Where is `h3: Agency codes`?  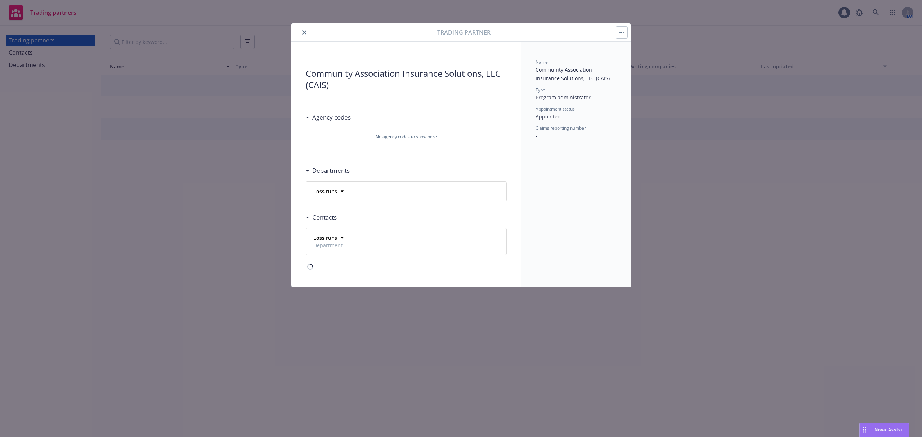 h3: Agency codes is located at coordinates (331, 117).